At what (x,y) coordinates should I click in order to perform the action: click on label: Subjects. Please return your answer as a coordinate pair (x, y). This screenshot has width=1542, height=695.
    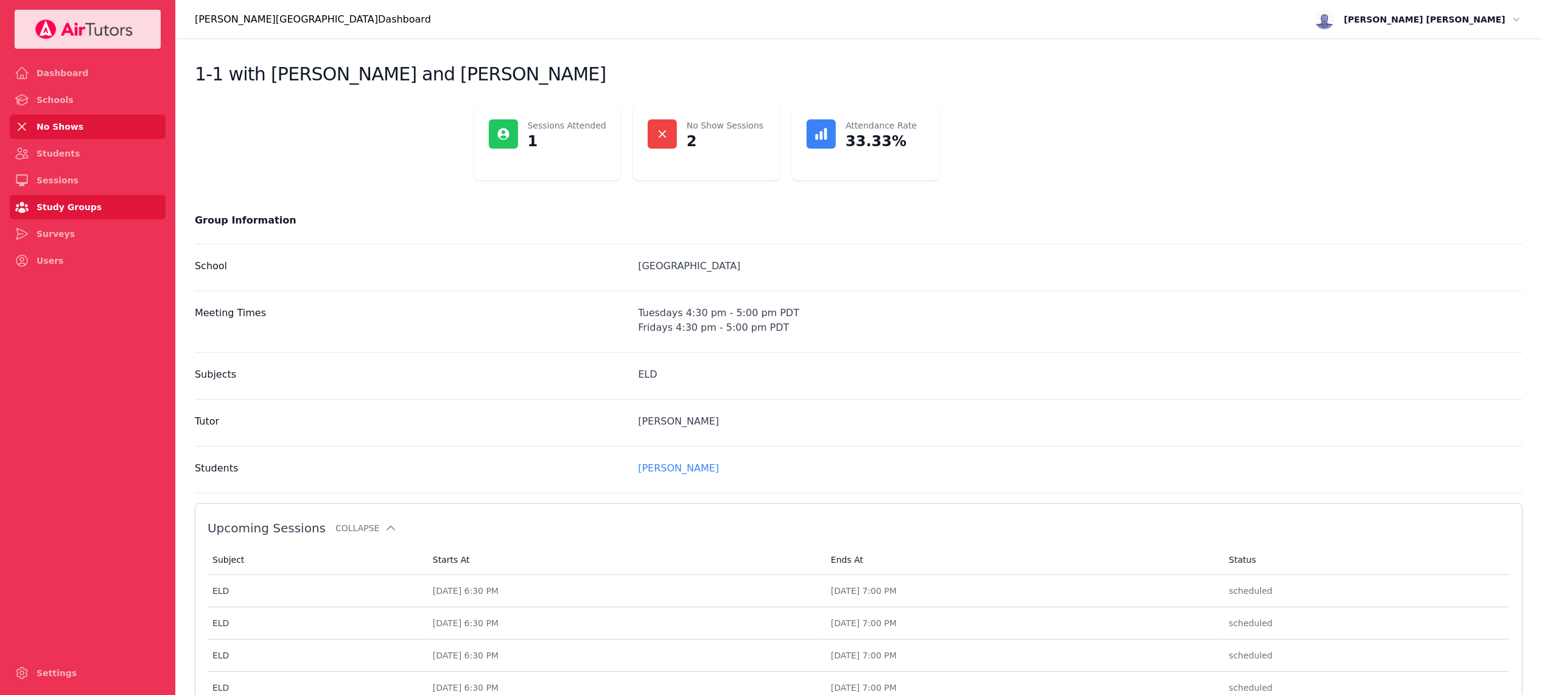
    Looking at the image, I should click on (415, 374).